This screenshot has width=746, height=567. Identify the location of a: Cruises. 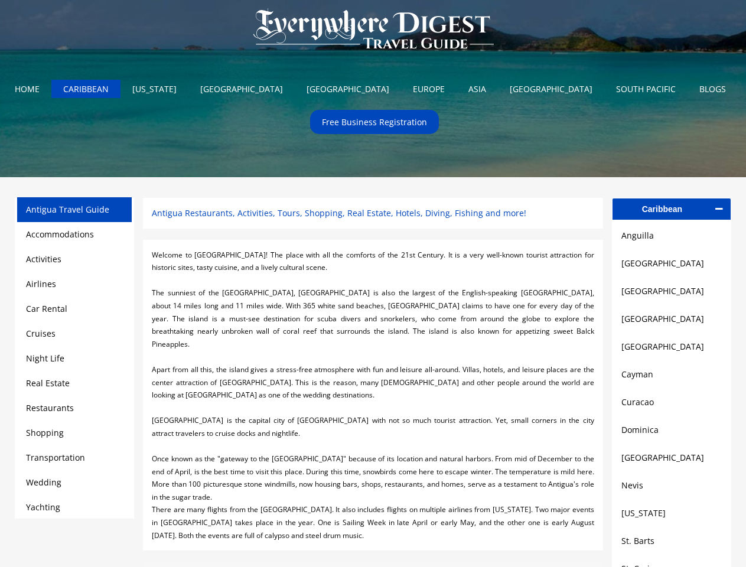
(41, 333).